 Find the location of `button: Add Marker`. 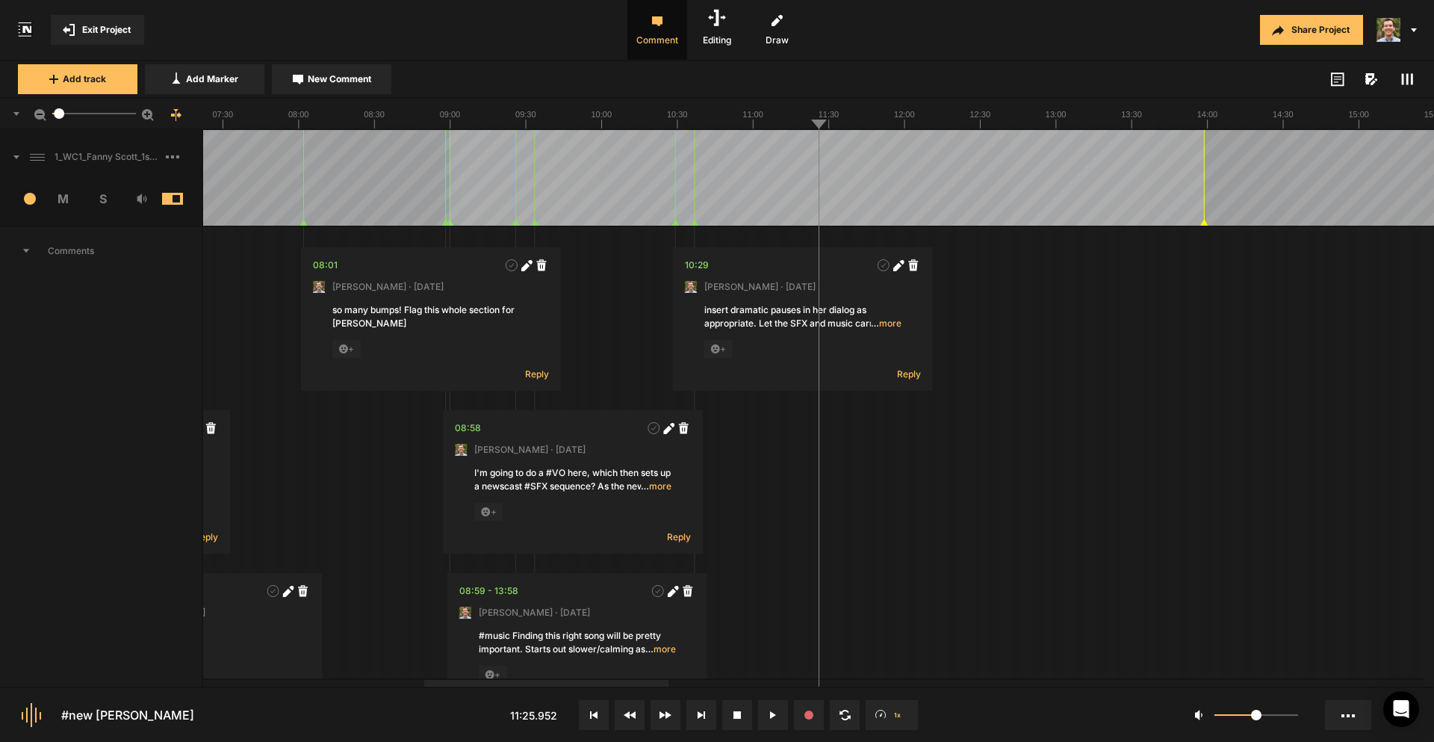

button: Add Marker is located at coordinates (205, 79).